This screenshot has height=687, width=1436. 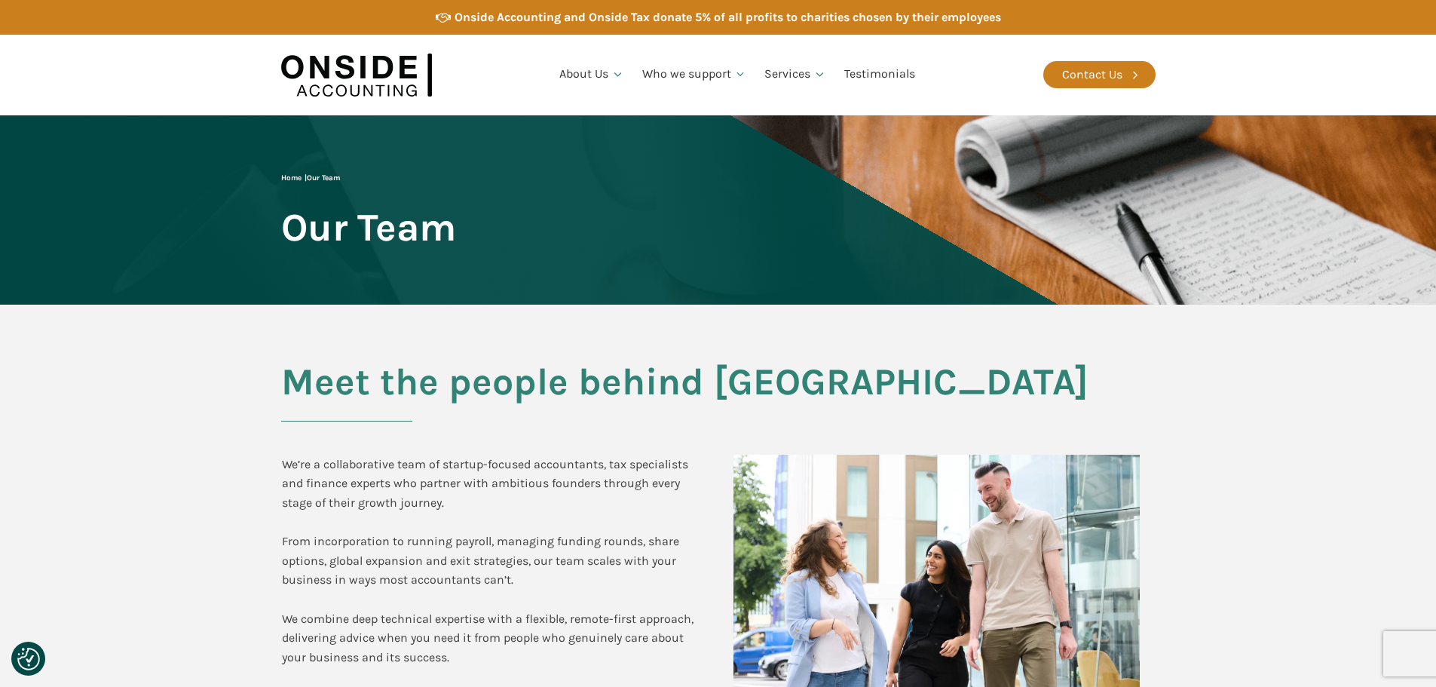 I want to click on div: Onside Accounting and Onside Tax donate 5% of all profits to charities chosen by their employees, so click(x=727, y=17).